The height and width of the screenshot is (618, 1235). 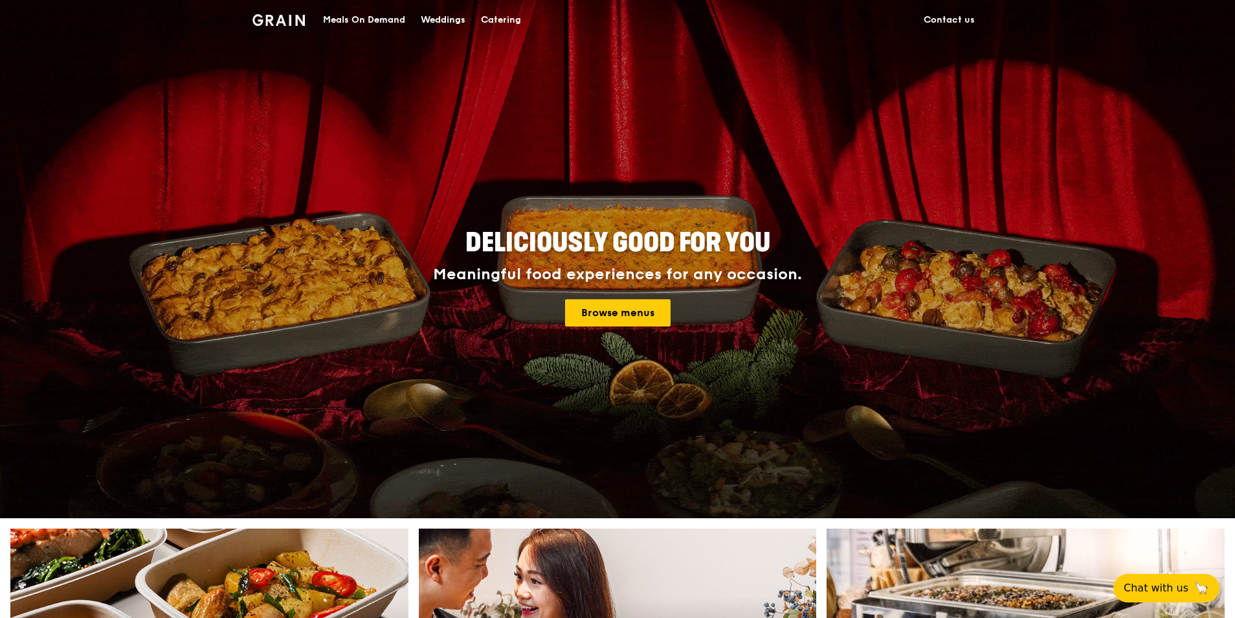 What do you see at coordinates (443, 20) in the screenshot?
I see `div: Weddings` at bounding box center [443, 20].